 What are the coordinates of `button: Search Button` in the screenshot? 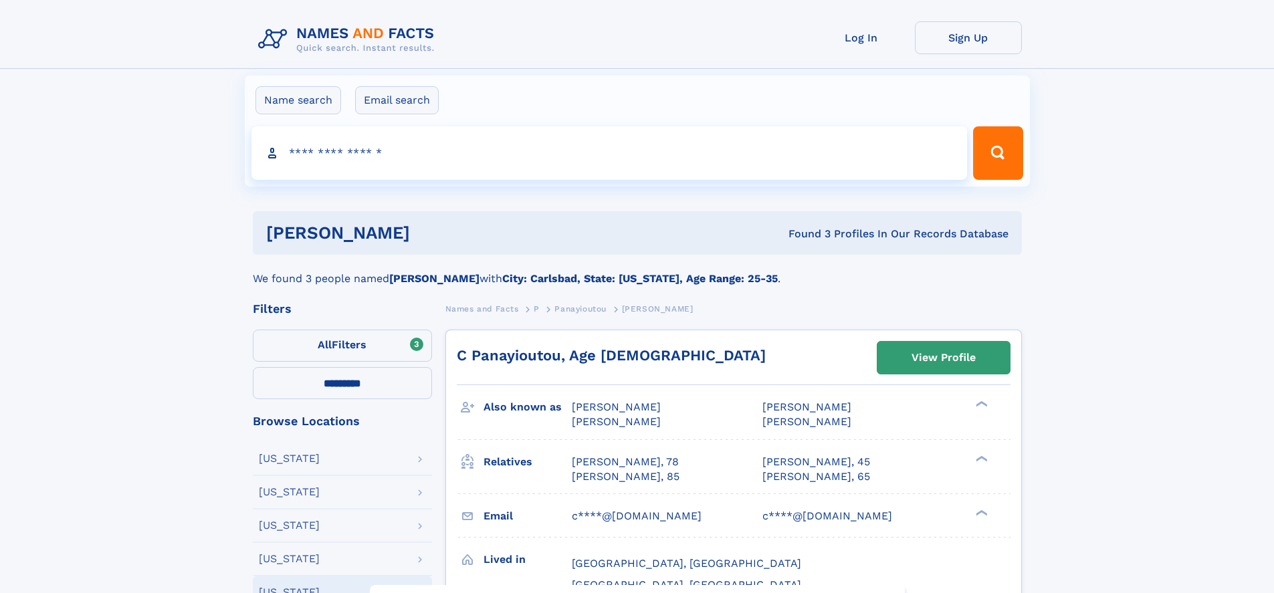 It's located at (998, 153).